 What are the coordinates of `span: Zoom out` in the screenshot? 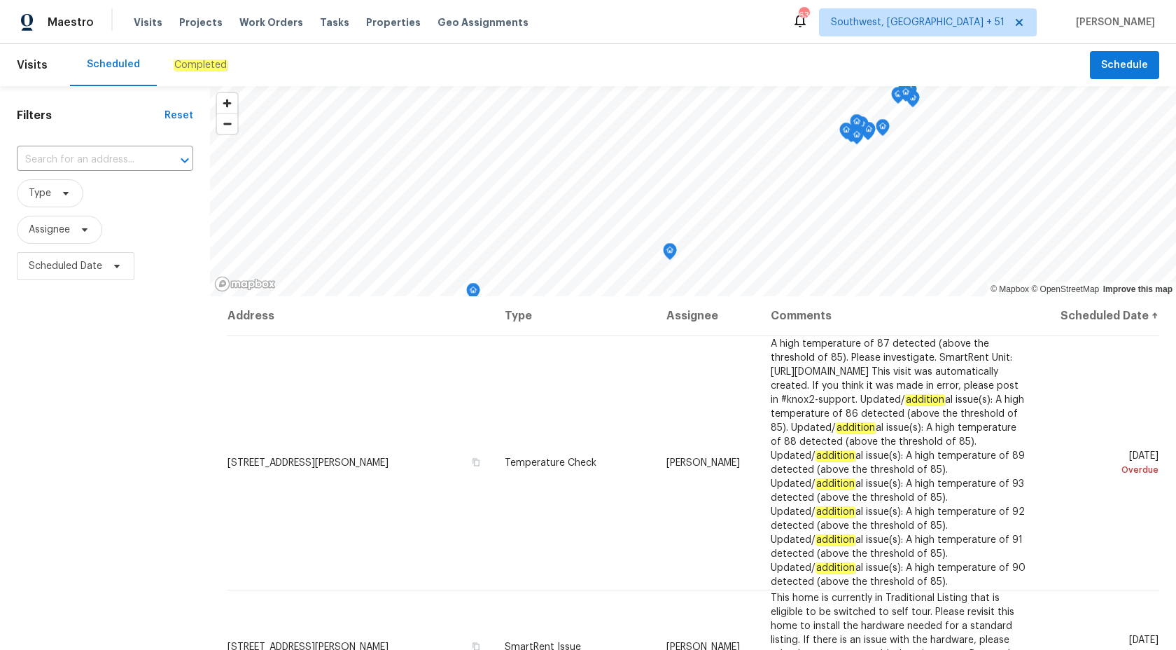 It's located at (227, 124).